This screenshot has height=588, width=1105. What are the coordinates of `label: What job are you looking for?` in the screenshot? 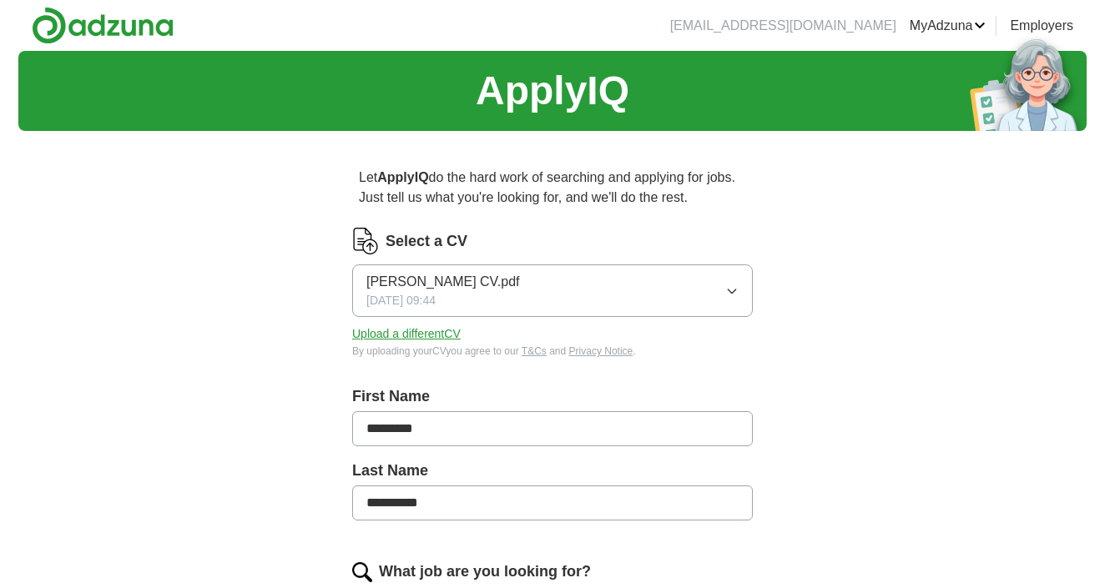 It's located at (485, 572).